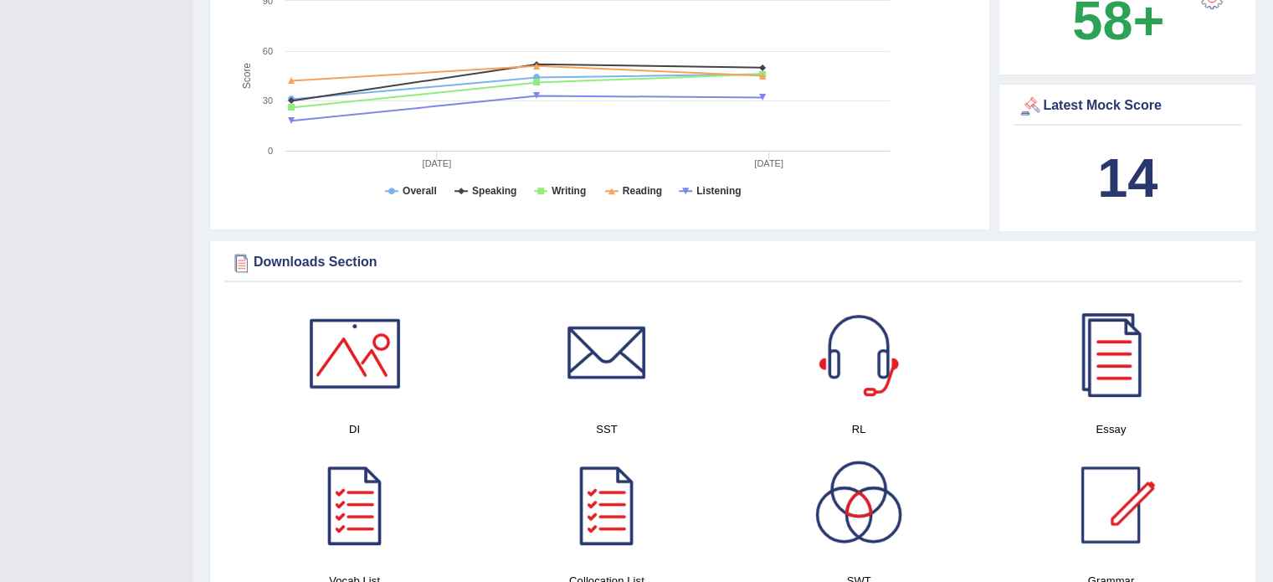 The width and height of the screenshot is (1273, 582). What do you see at coordinates (268, 51) in the screenshot?
I see `text: 60` at bounding box center [268, 51].